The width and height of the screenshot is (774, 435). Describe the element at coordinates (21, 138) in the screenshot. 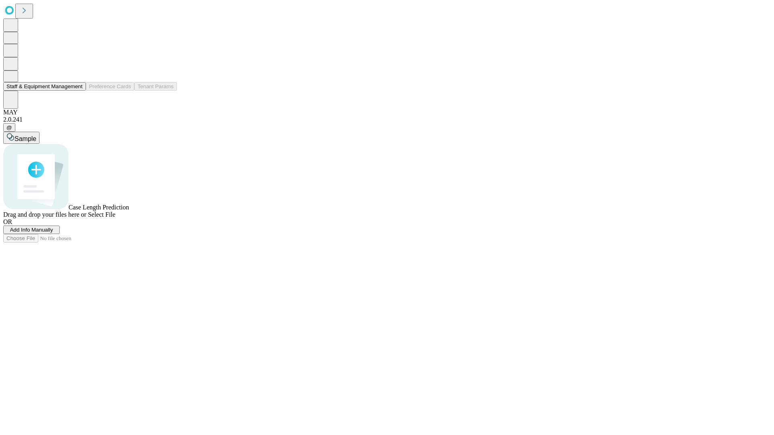

I see `button: Sample` at that location.